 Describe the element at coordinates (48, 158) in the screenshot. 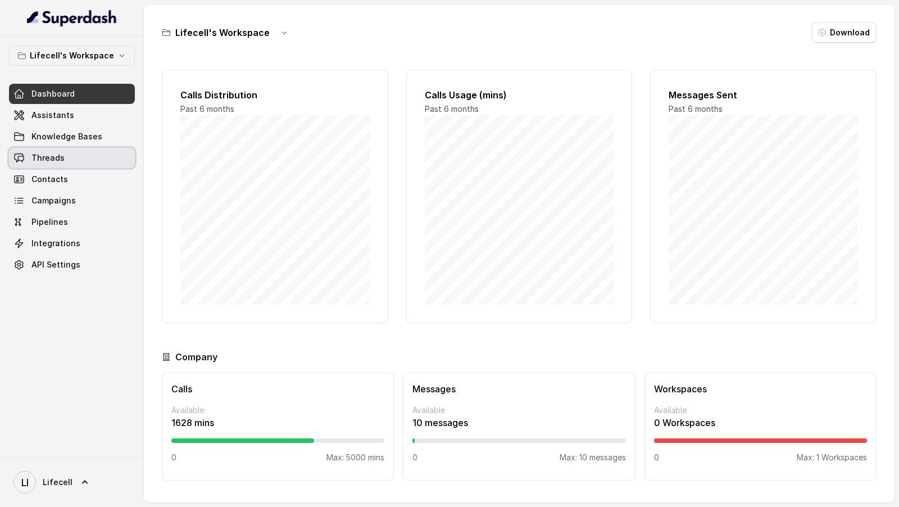

I see `span: Threads` at that location.